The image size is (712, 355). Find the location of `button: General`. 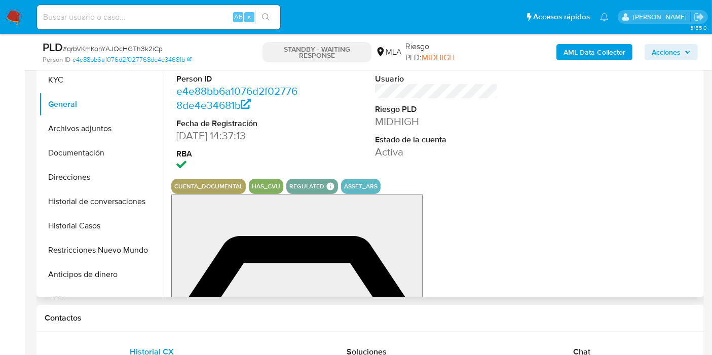

button: General is located at coordinates (102, 104).